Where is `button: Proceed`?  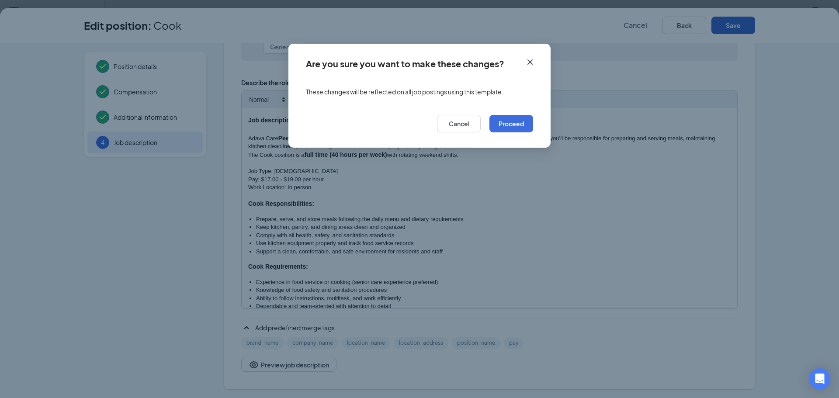
button: Proceed is located at coordinates (511, 124).